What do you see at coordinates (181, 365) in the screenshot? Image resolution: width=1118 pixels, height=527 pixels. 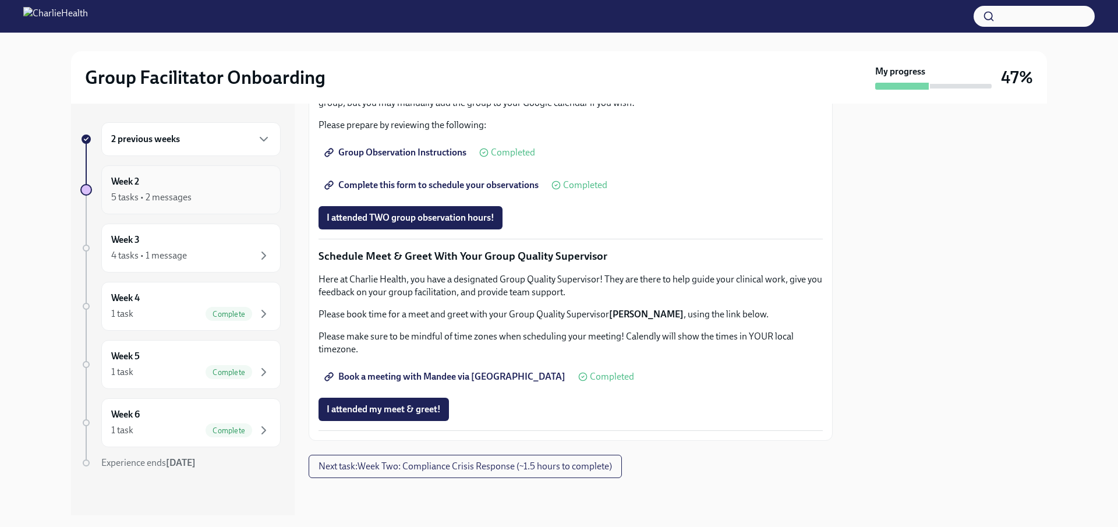 I see `a: Week 51 taskComplete` at bounding box center [181, 365].